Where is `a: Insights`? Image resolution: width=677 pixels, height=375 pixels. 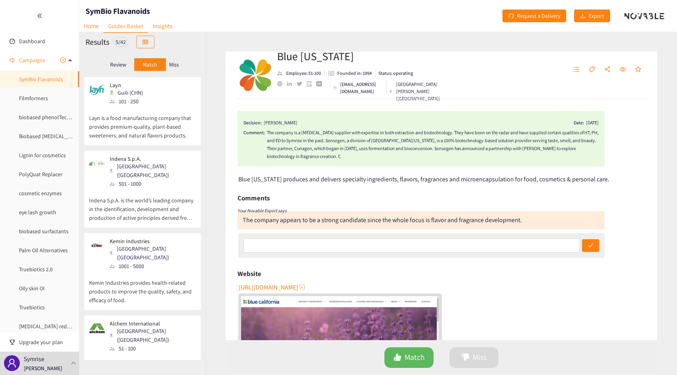 a: Insights is located at coordinates (162, 26).